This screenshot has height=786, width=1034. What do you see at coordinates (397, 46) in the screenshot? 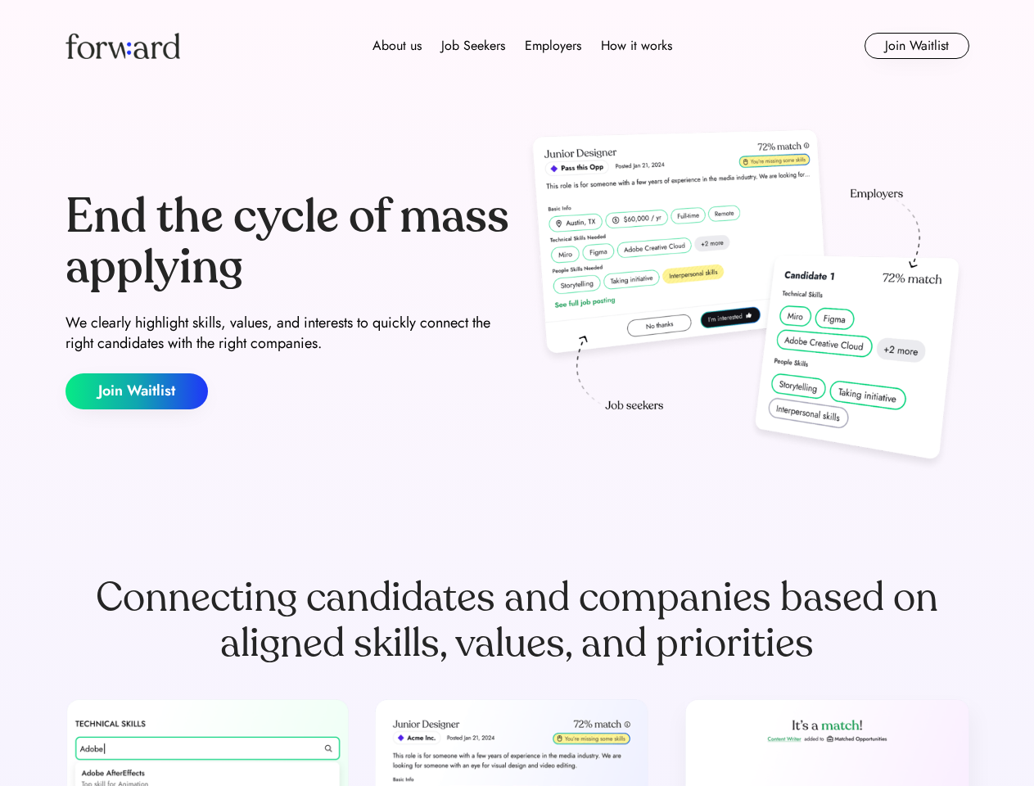
I see `div: About us` at bounding box center [397, 46].